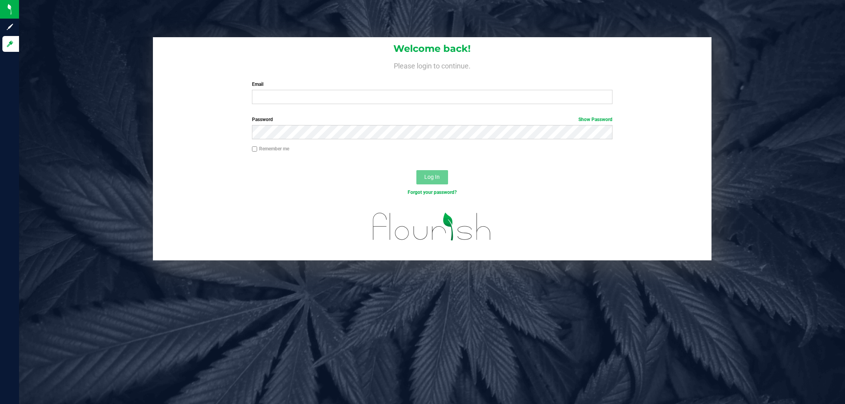 The height and width of the screenshot is (404, 845). What do you see at coordinates (432, 65) in the screenshot?
I see `h4: Please login to continue.` at bounding box center [432, 65].